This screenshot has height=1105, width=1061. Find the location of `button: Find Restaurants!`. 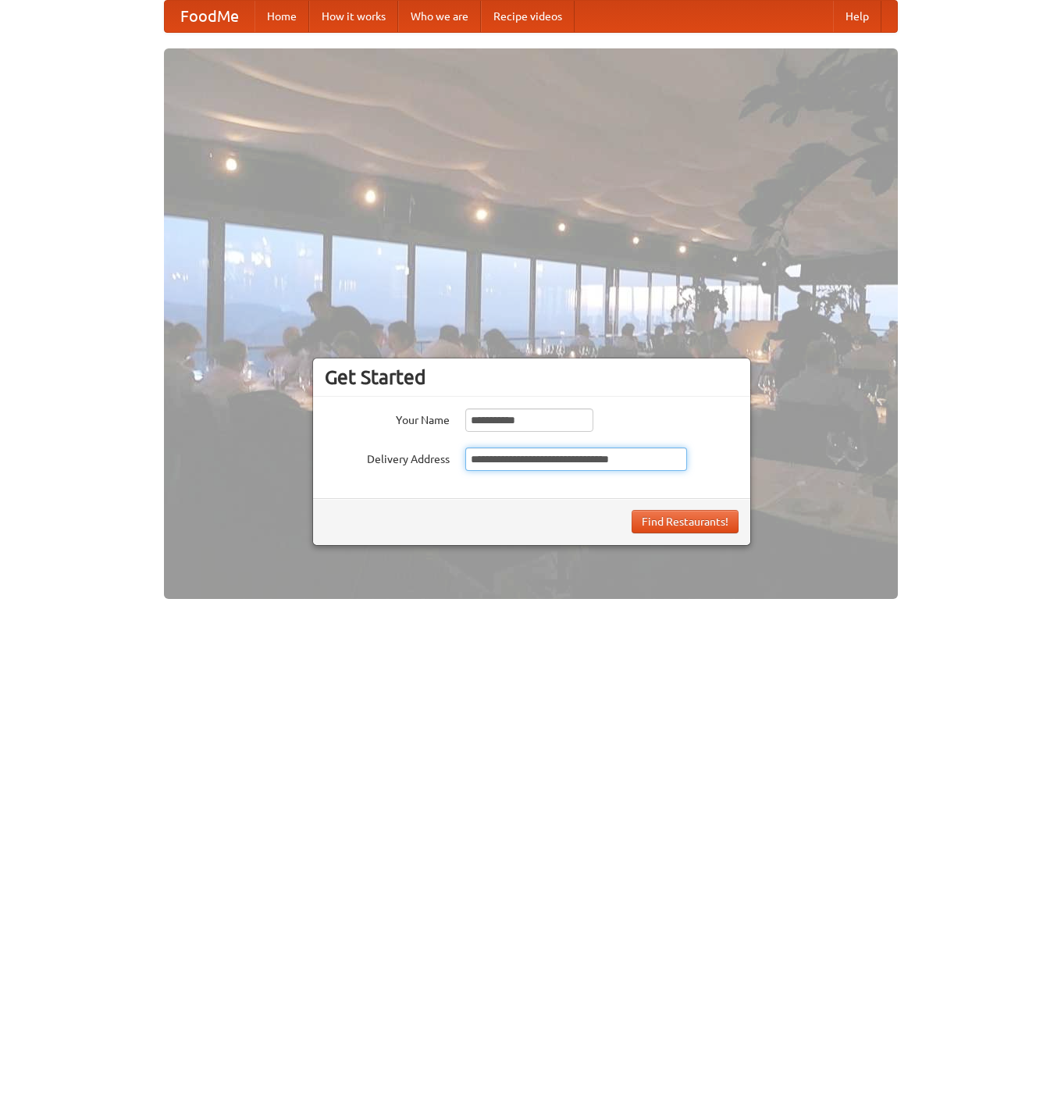

button: Find Restaurants! is located at coordinates (685, 521).